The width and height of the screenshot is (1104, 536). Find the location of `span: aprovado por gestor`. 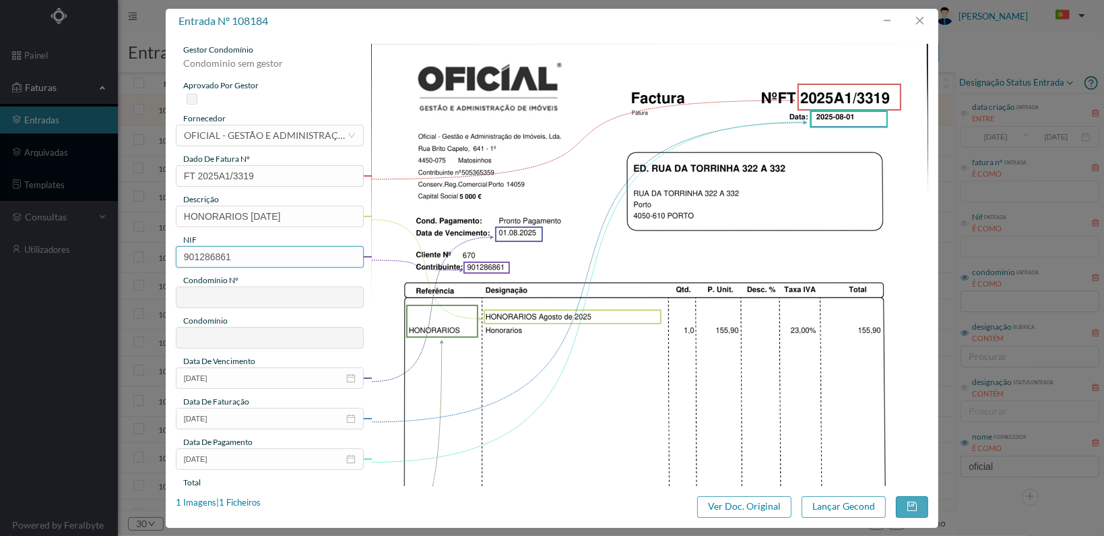

span: aprovado por gestor is located at coordinates (221, 85).